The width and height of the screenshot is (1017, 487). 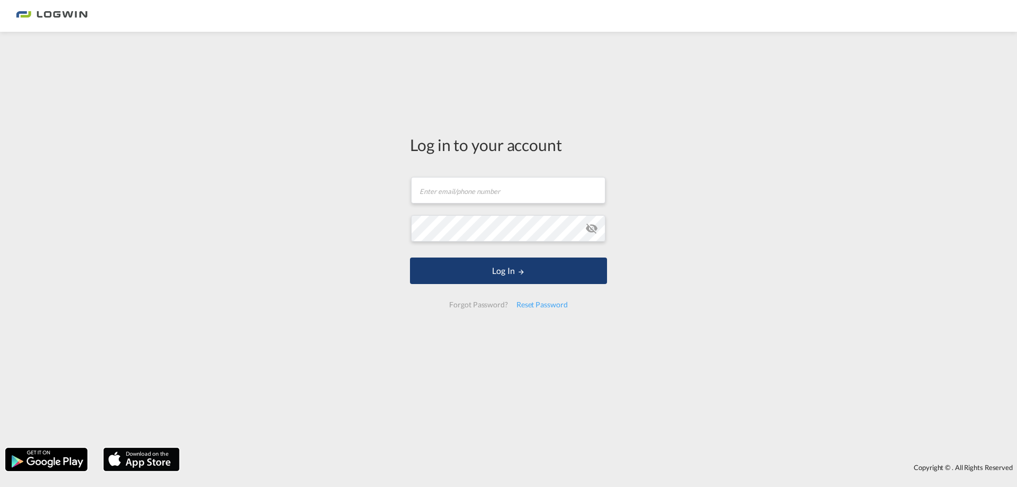 I want to click on div: Copyright © . All Rights Reserved, so click(x=600, y=467).